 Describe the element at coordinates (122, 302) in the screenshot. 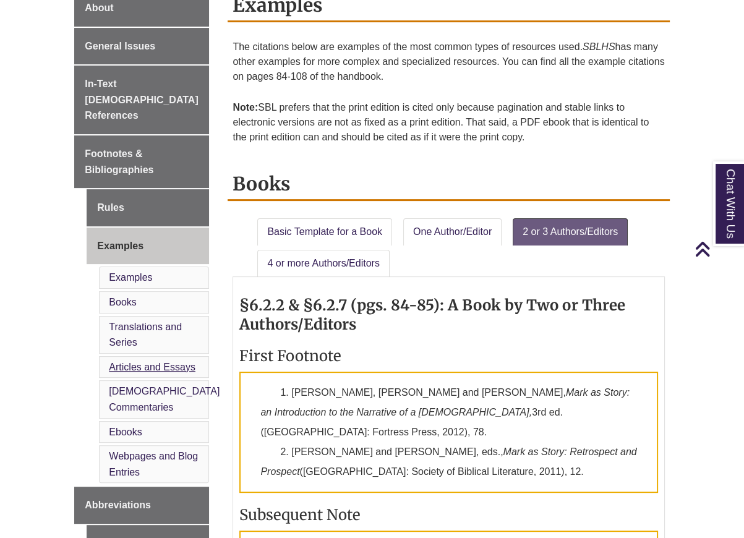

I see `a: Books` at that location.